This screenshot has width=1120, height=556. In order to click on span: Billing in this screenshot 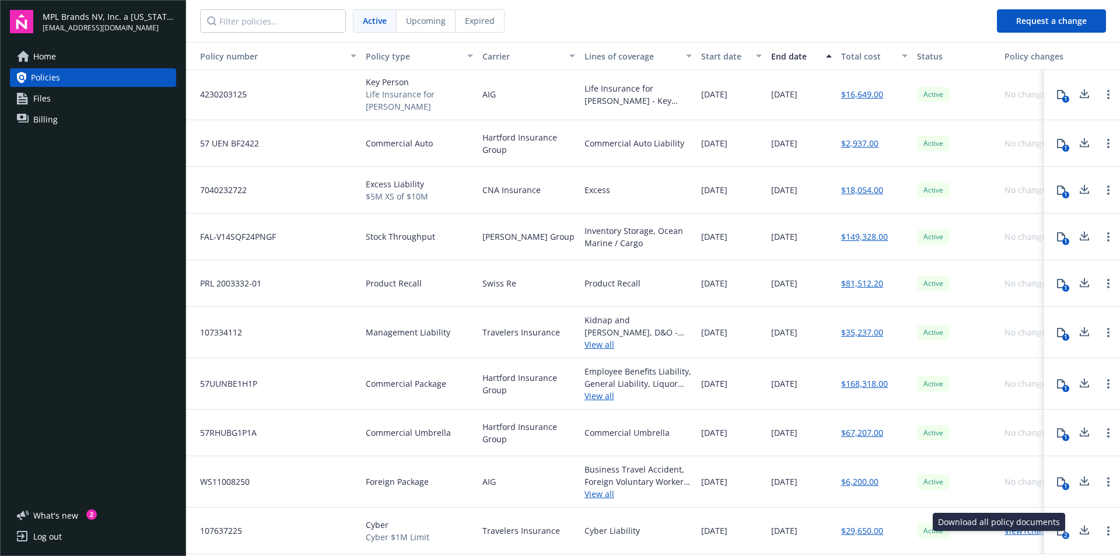, I will do `click(45, 120)`.